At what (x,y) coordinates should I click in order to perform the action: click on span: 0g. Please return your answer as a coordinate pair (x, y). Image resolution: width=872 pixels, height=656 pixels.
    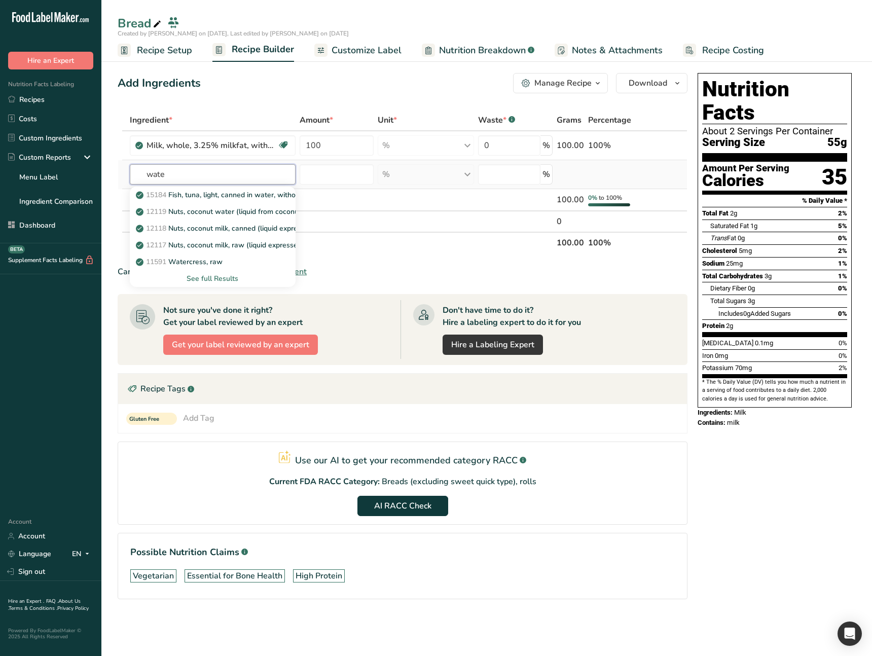
    Looking at the image, I should click on (741, 238).